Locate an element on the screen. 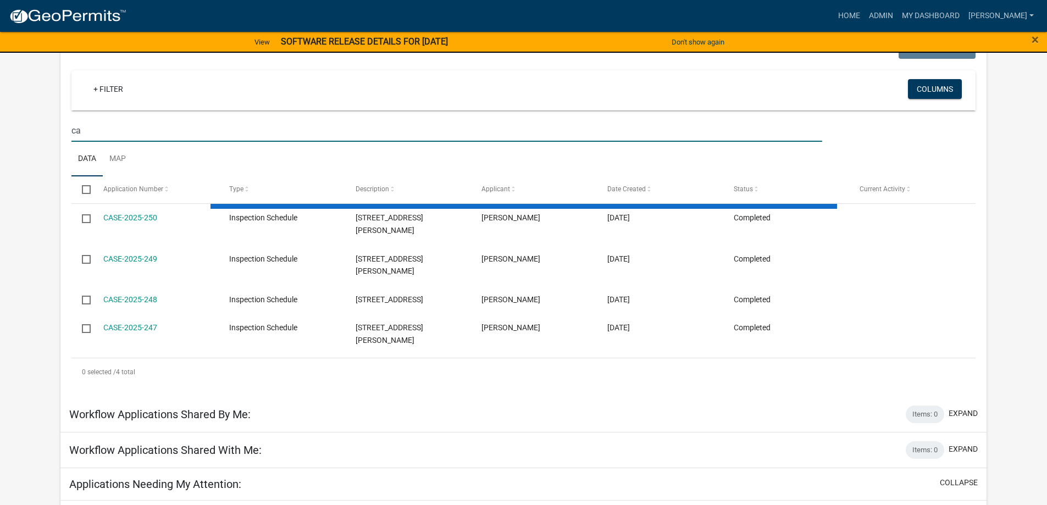  span: 981 JACKSON RD is located at coordinates (389, 224).